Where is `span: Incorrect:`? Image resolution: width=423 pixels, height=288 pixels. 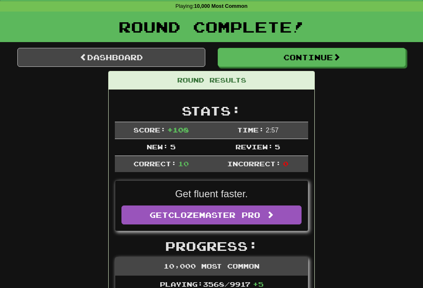 span: Incorrect: is located at coordinates (254, 163).